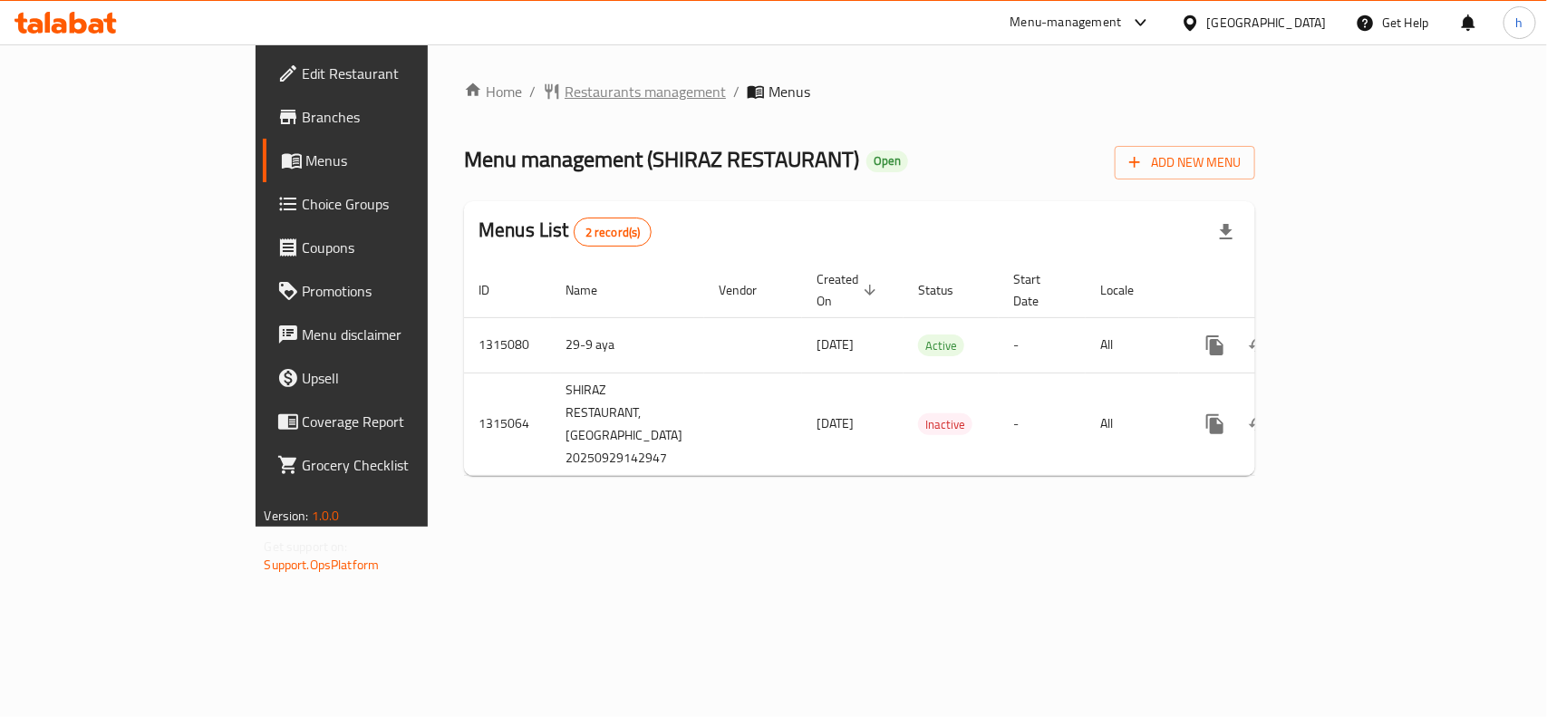 This screenshot has width=1547, height=717. Describe the element at coordinates (661, 159) in the screenshot. I see `span: Menu management ( SHIRAZ RESTAURANT )` at that location.